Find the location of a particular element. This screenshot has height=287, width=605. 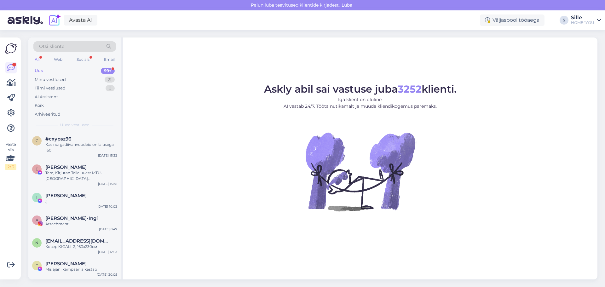

span: T is located at coordinates (37, 265).